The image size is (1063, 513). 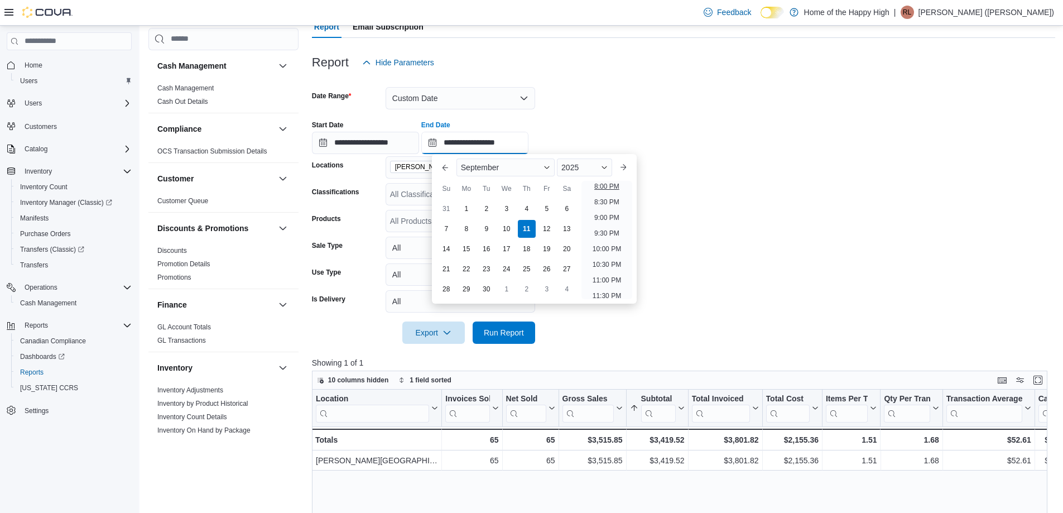 What do you see at coordinates (505, 167) in the screenshot?
I see `div: Button. Open the month selector. September is currently selected.` at bounding box center [505, 167].